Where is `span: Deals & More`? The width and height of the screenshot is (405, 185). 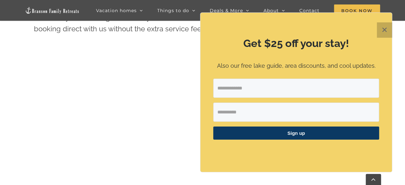 span: Deals & More is located at coordinates (226, 11).